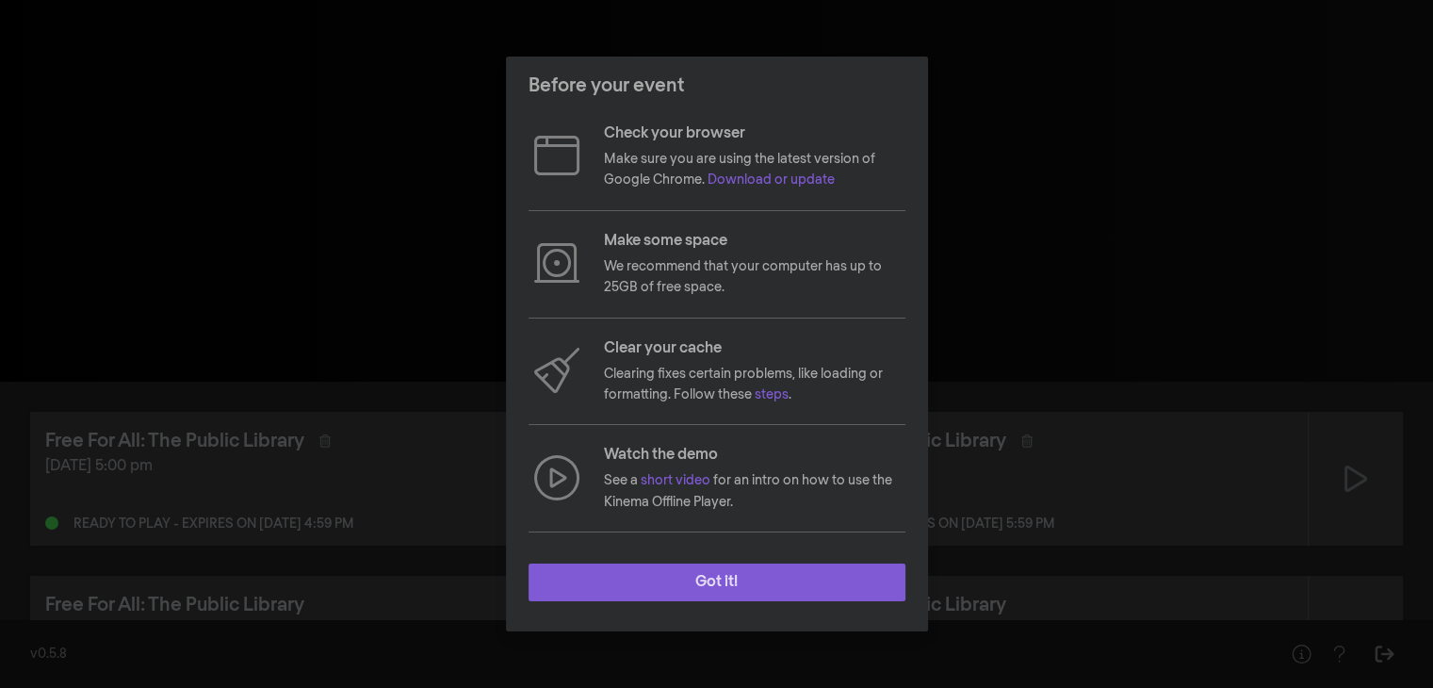  I want to click on p: Clear your cache, so click(755, 349).